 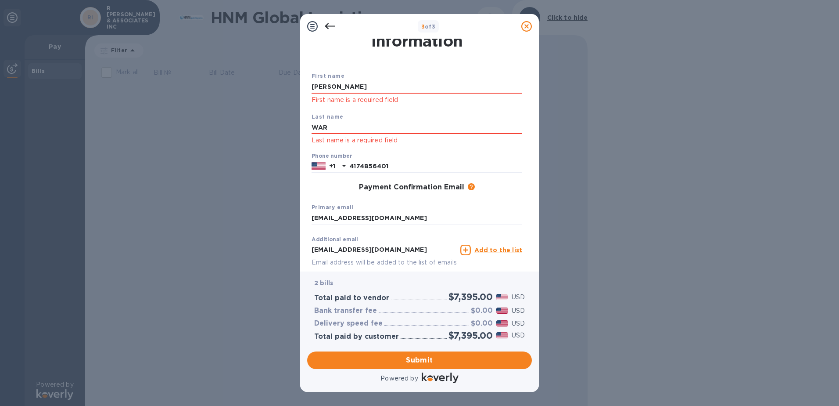 I want to click on img: US, so click(x=319, y=166).